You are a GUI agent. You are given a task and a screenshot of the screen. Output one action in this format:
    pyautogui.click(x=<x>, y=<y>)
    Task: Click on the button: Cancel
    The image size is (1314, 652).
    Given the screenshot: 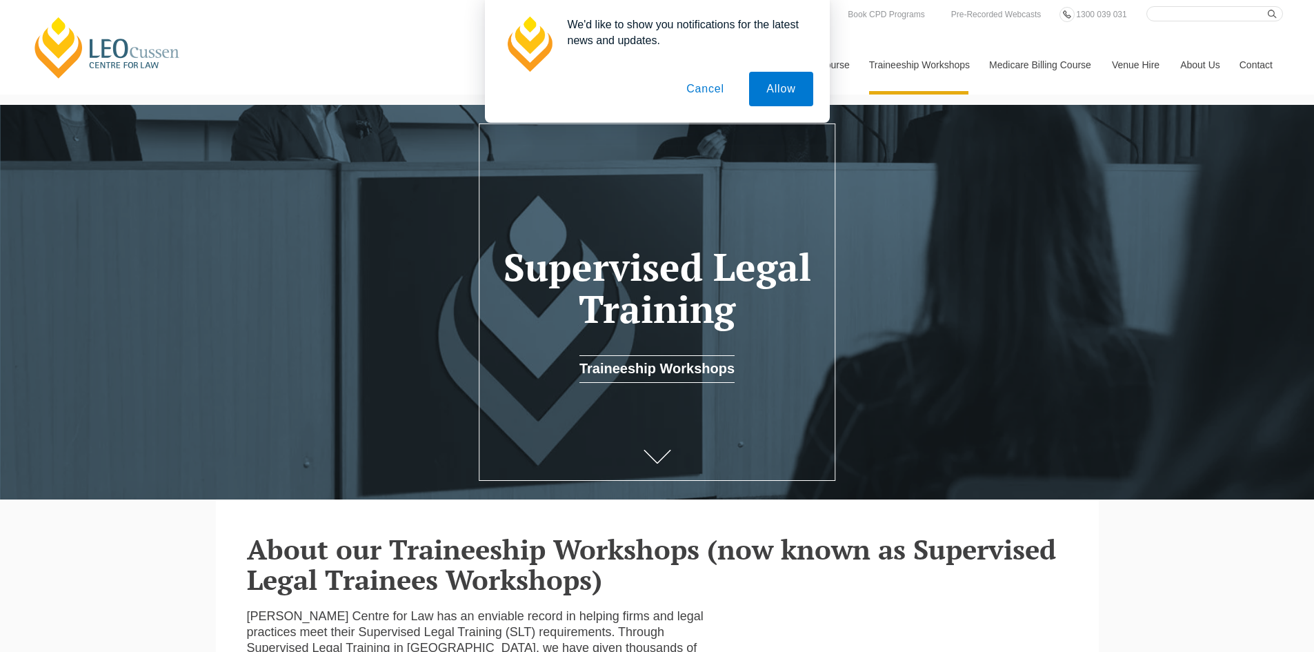 What is the action you would take?
    pyautogui.click(x=705, y=89)
    